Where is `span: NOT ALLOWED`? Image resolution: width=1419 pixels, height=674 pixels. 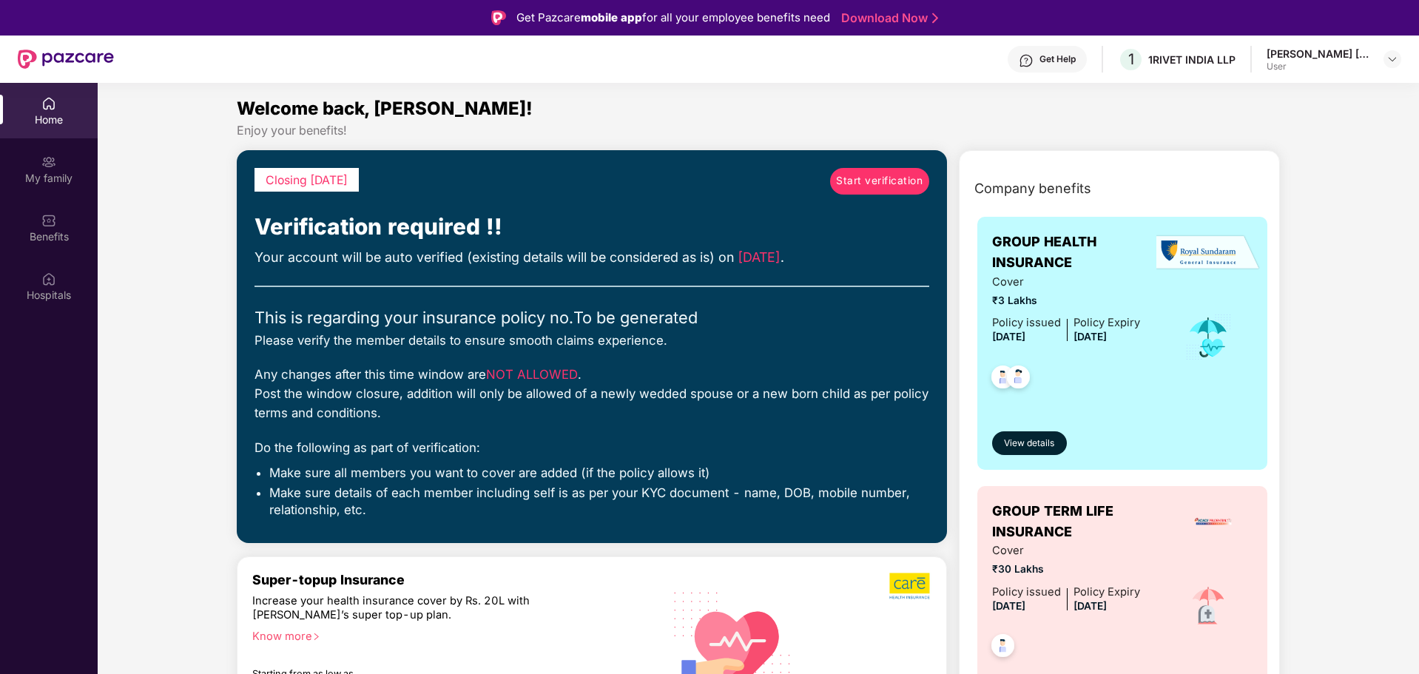 span: NOT ALLOWED is located at coordinates (532, 374).